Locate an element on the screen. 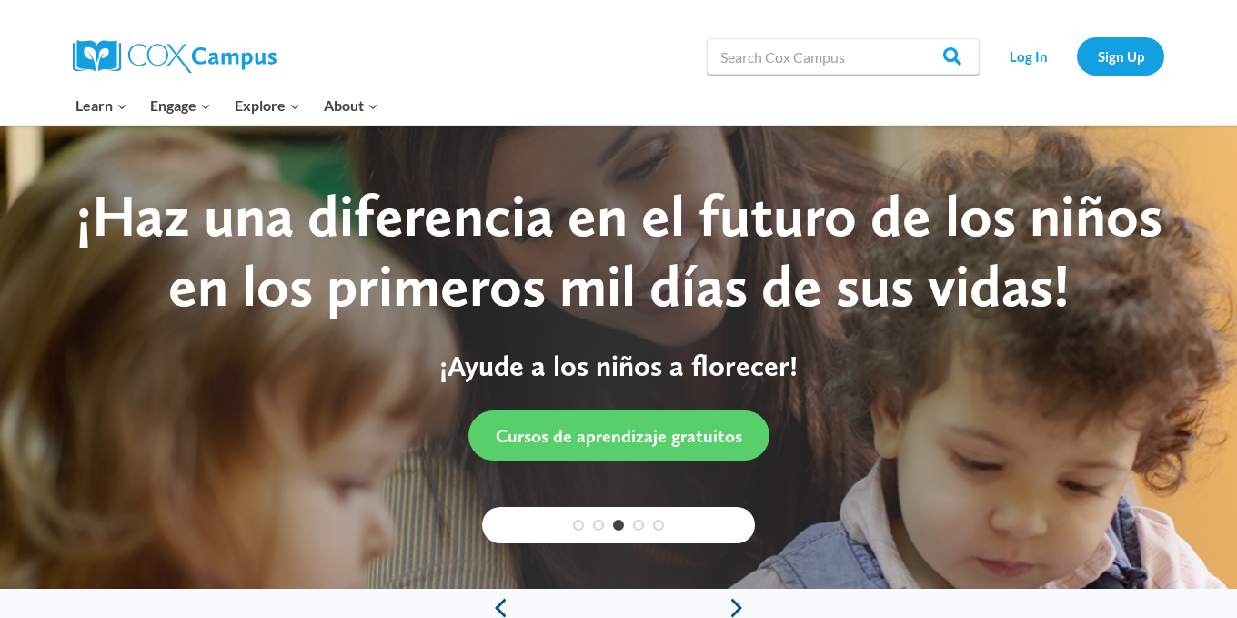 The height and width of the screenshot is (618, 1237). nav: Secondary Navigation is located at coordinates (1076, 55).